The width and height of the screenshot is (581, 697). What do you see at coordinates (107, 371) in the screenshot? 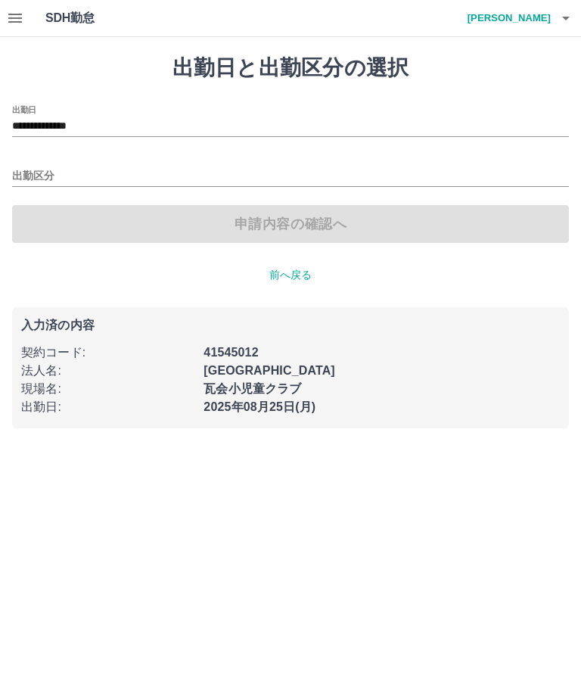
I see `p: 法人名 :` at bounding box center [107, 371].